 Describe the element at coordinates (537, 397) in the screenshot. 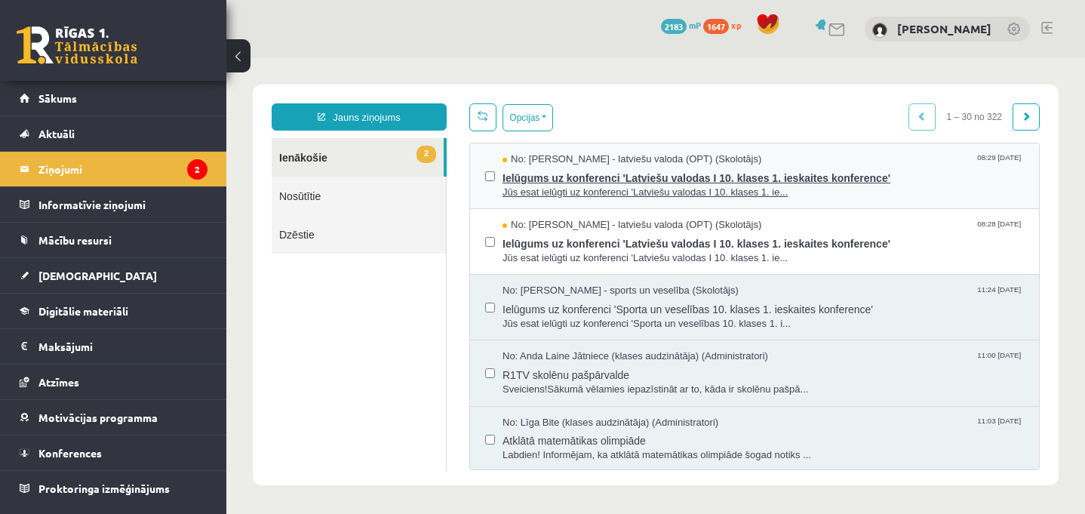

I see `span: Labdien! Informējam, ka atklātā matemātikas olimpiāde šogad notiks ...` at that location.